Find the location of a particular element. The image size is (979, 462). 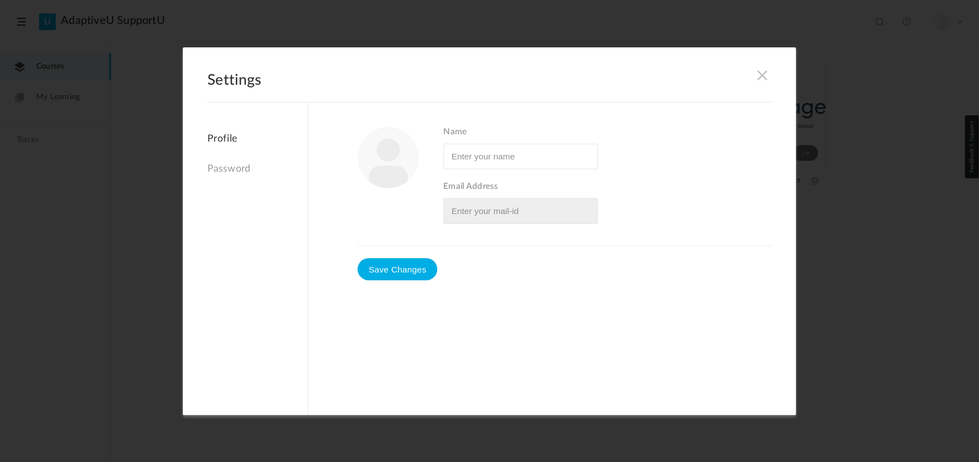

img: user-image.png is located at coordinates (388, 158).